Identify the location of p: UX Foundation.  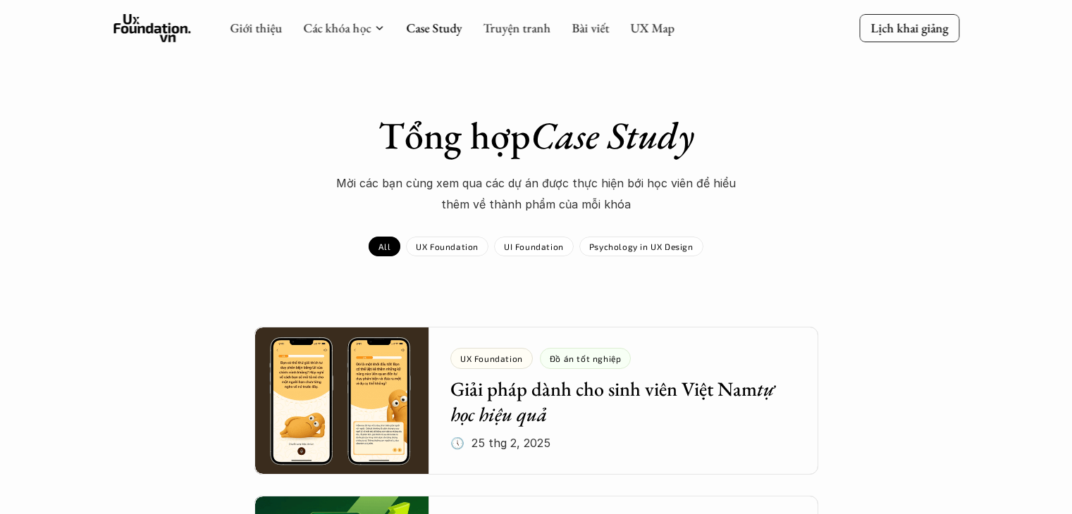
(447, 247).